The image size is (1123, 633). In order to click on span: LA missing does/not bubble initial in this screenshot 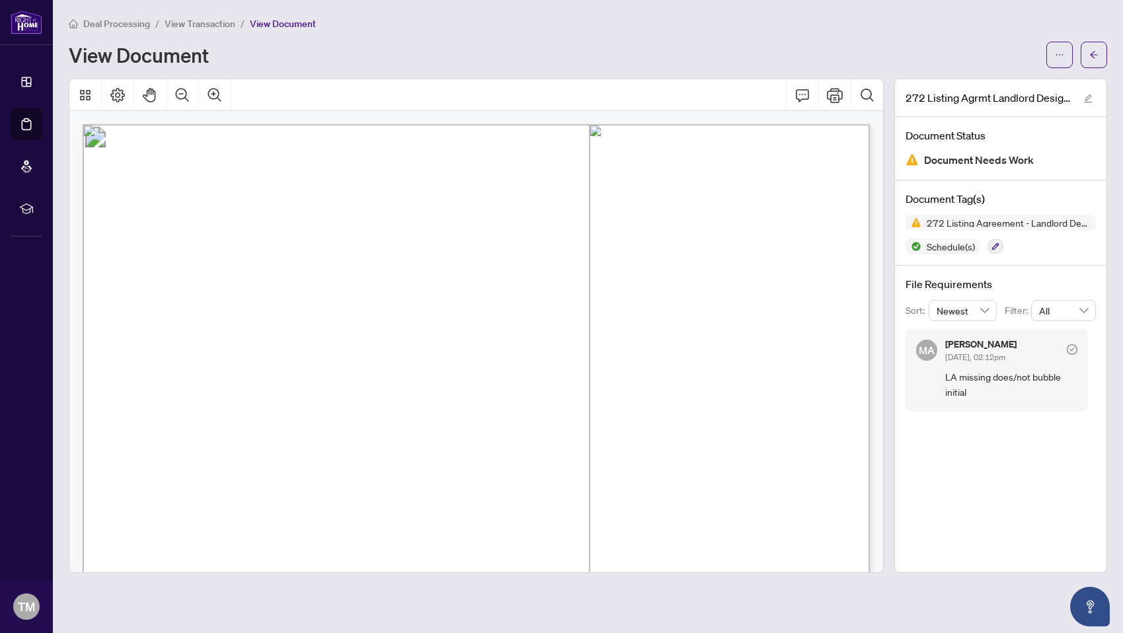, I will do `click(1011, 385)`.